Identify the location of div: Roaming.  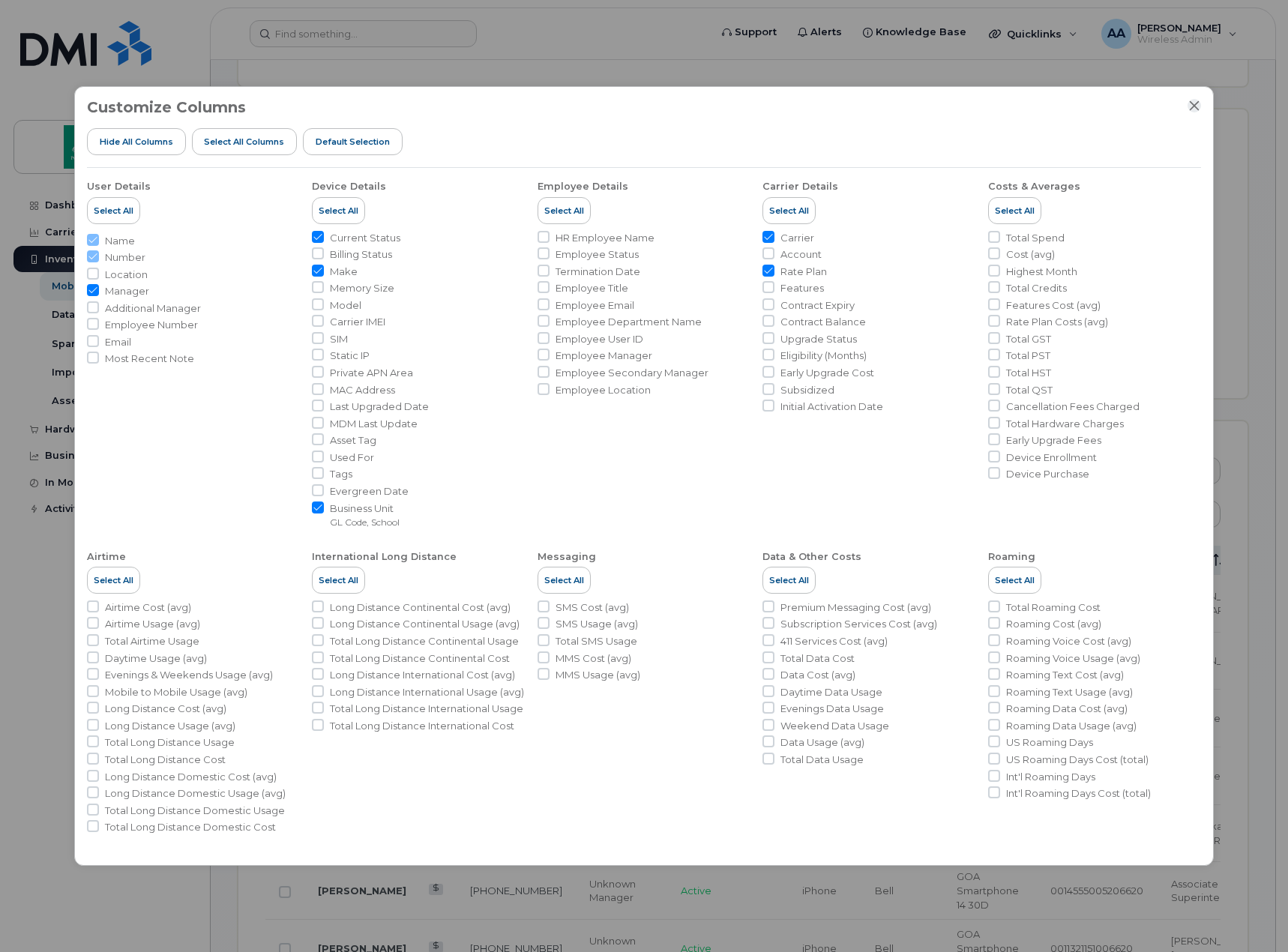
(1011, 557).